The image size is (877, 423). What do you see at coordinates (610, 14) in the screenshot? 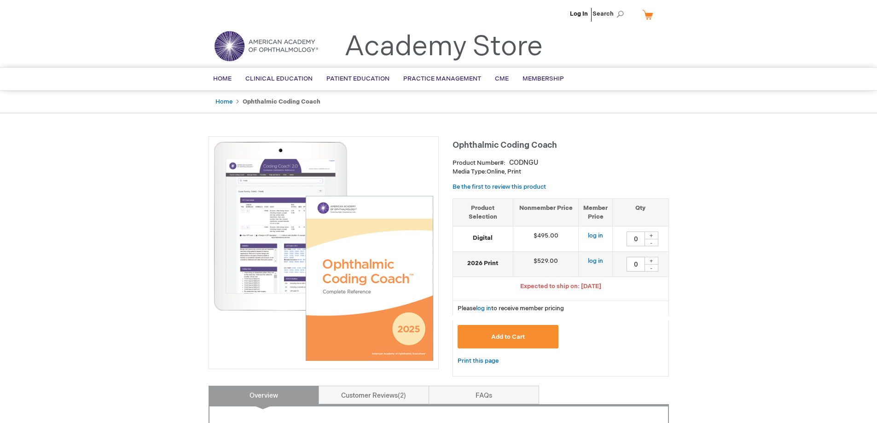
I see `span: Search` at bounding box center [610, 14].